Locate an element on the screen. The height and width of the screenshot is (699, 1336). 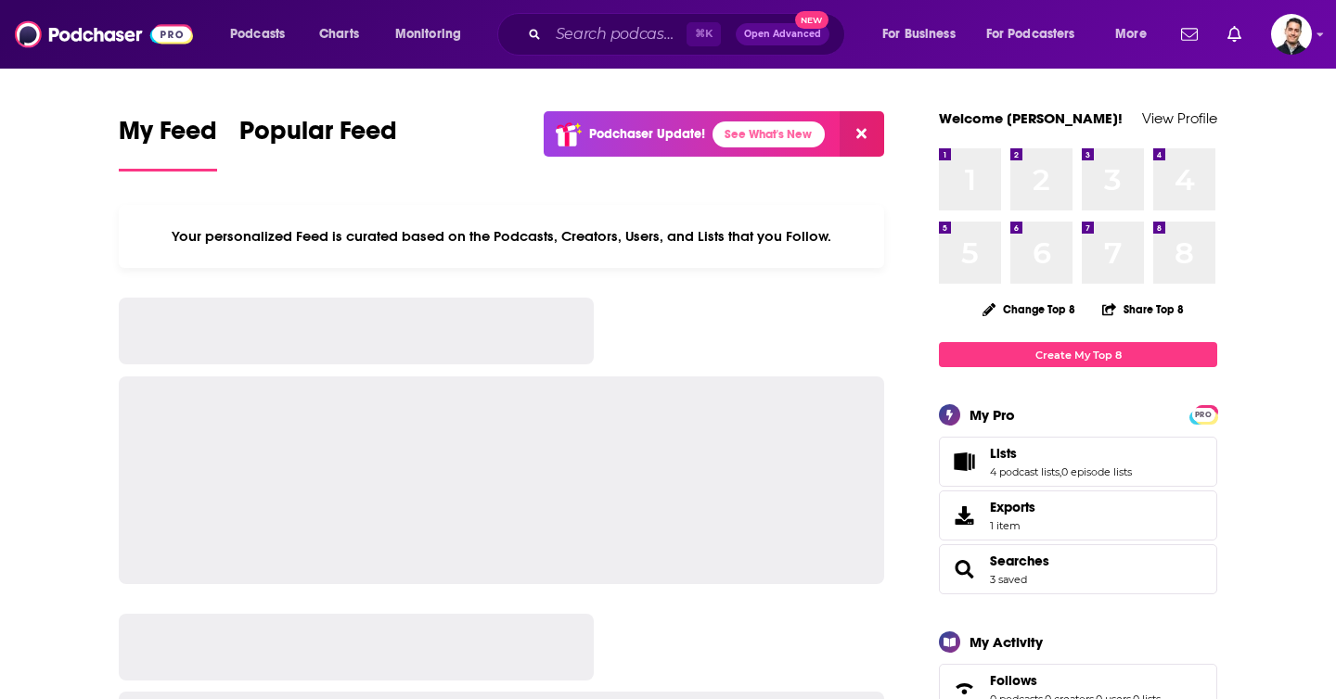
span: Podcasts is located at coordinates (257, 34).